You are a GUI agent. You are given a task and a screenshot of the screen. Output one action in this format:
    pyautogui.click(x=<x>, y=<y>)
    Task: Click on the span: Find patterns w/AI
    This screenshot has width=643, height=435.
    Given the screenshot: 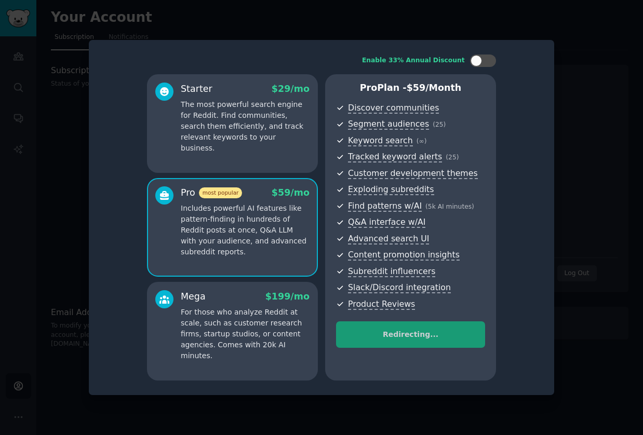 What is the action you would take?
    pyautogui.click(x=385, y=206)
    